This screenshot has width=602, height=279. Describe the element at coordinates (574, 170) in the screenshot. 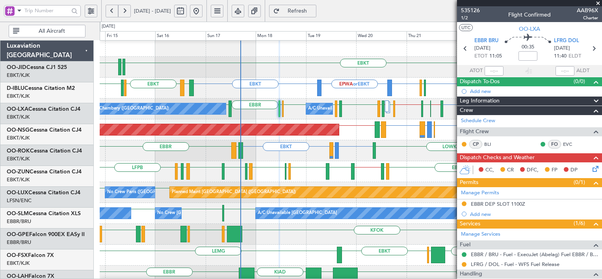

I see `span: DP` at that location.